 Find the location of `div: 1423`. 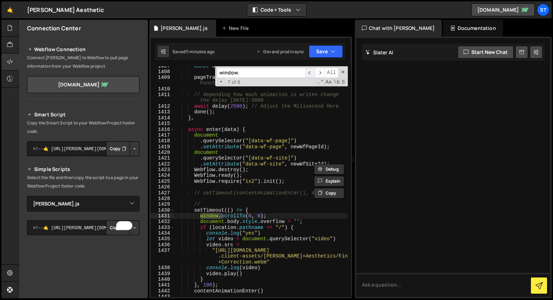

div: 1423 is located at coordinates (163, 169).